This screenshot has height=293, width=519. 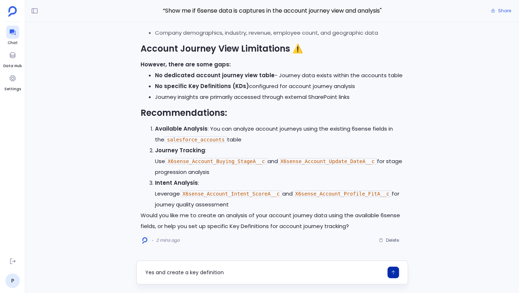 I want to click on button: Delete, so click(x=389, y=240).